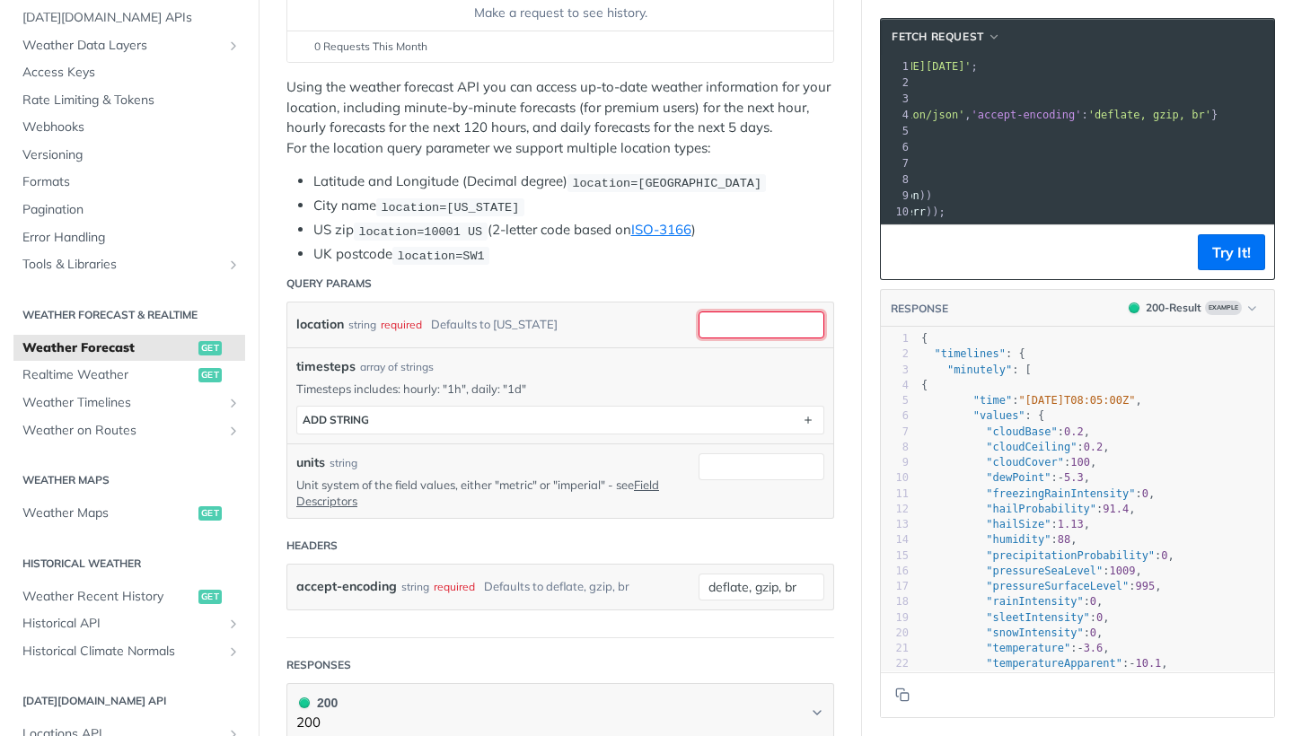  Describe the element at coordinates (560, 13) in the screenshot. I see `div: Make a request to see history.` at that location.